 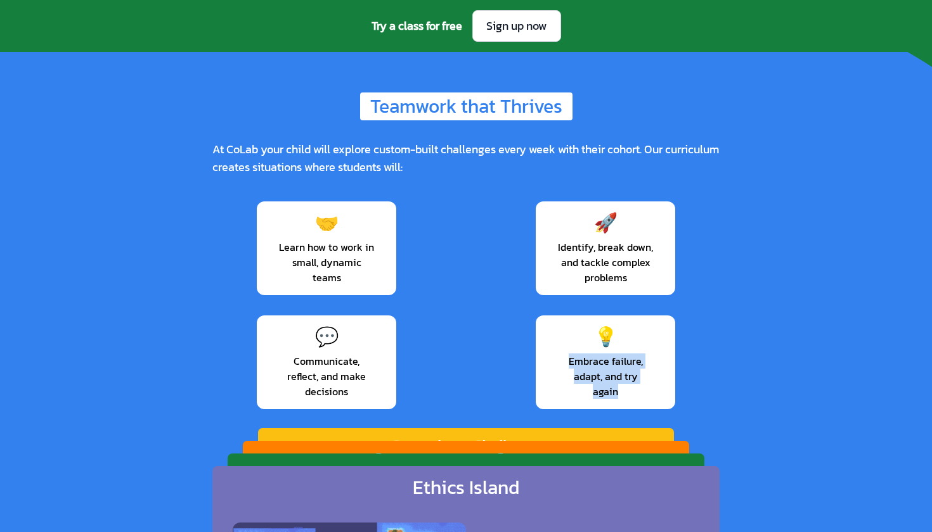 What do you see at coordinates (466, 474) in the screenshot?
I see `div: Galactic Gear Masters` at bounding box center [466, 474].